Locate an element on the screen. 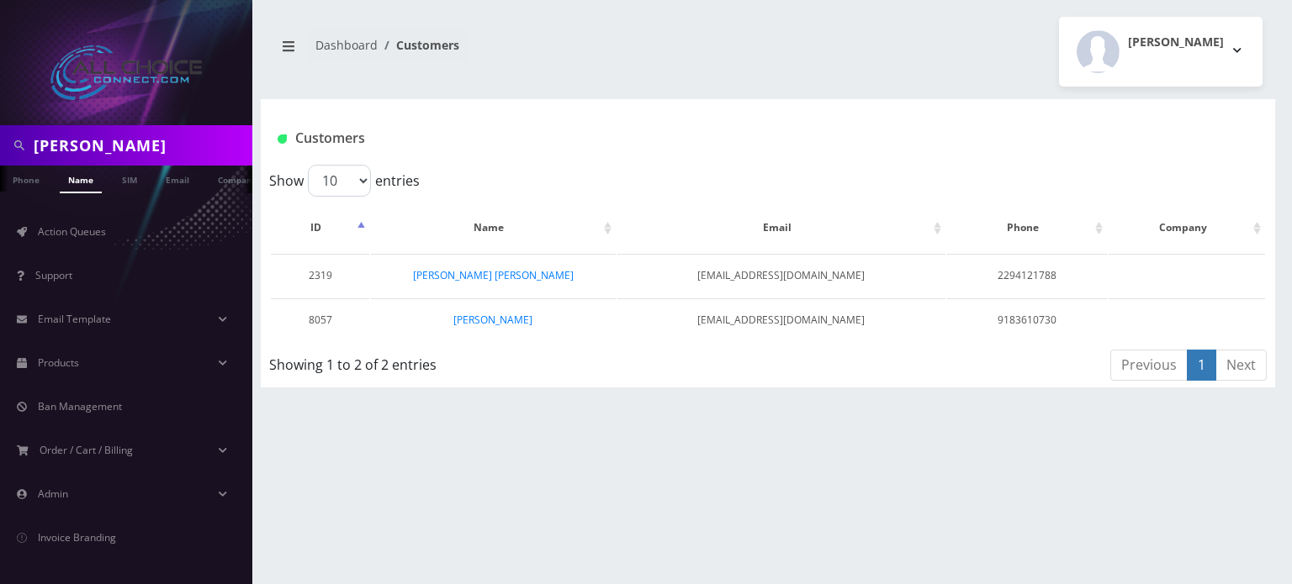  span: Support is located at coordinates (54, 275).